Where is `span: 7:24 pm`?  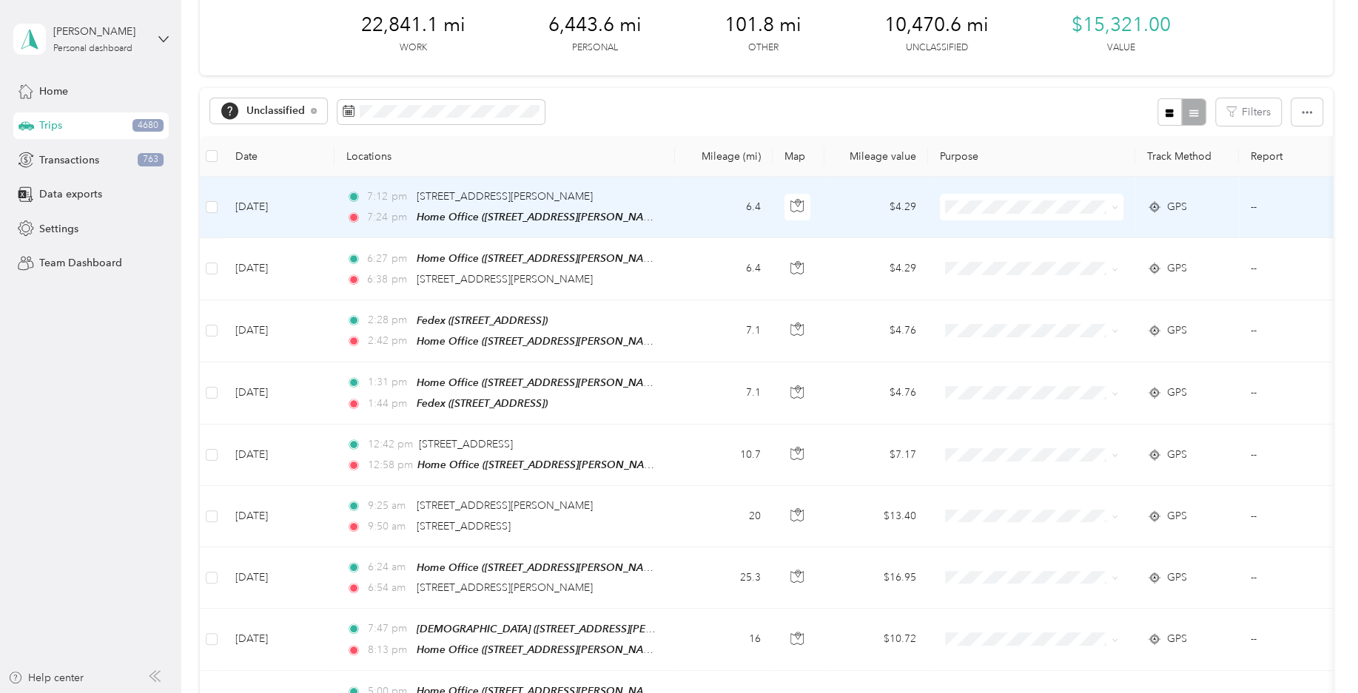
span: 7:24 pm is located at coordinates (388, 218).